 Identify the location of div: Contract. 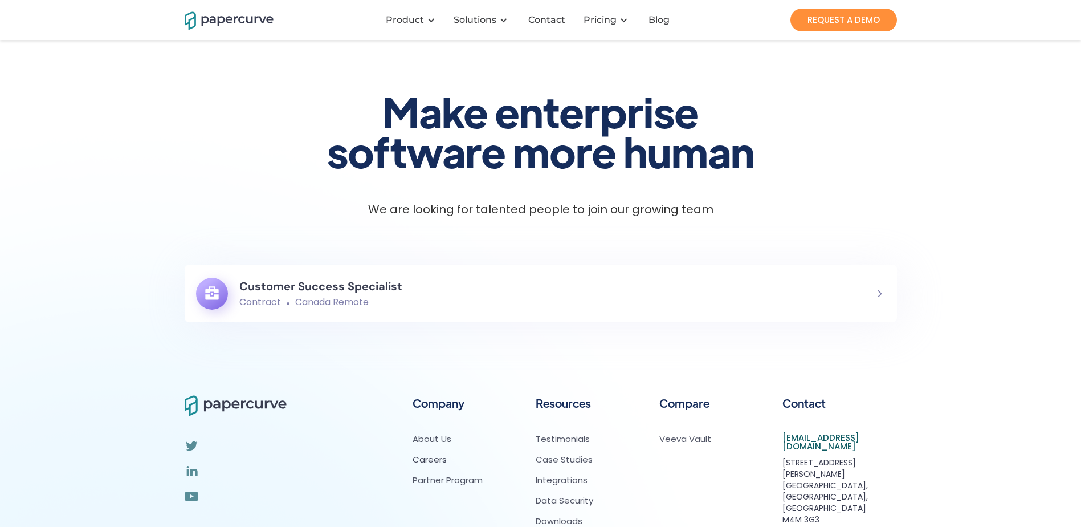
(260, 302).